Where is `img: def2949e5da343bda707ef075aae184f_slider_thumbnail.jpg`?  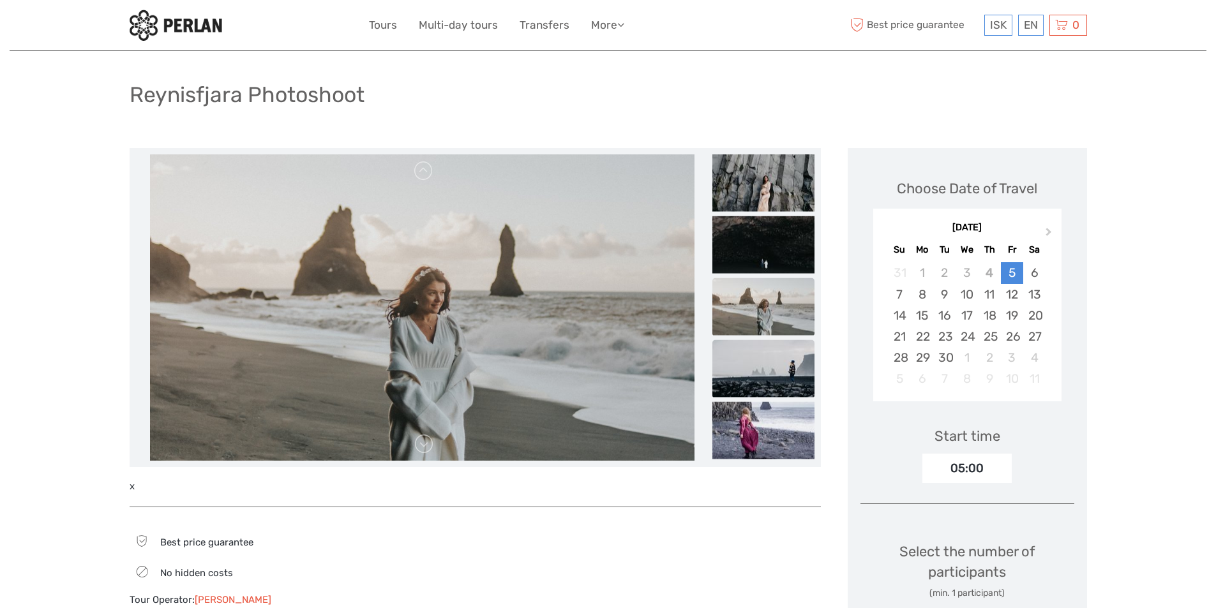 img: def2949e5da343bda707ef075aae184f_slider_thumbnail.jpg is located at coordinates (764, 245).